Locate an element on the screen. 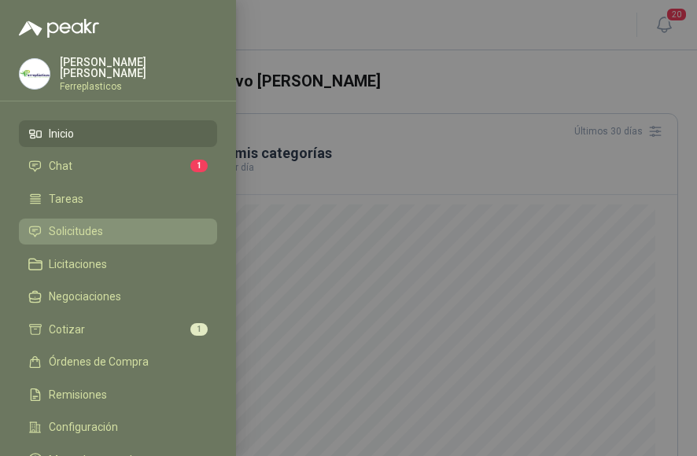  img: Logo peakr is located at coordinates (59, 28).